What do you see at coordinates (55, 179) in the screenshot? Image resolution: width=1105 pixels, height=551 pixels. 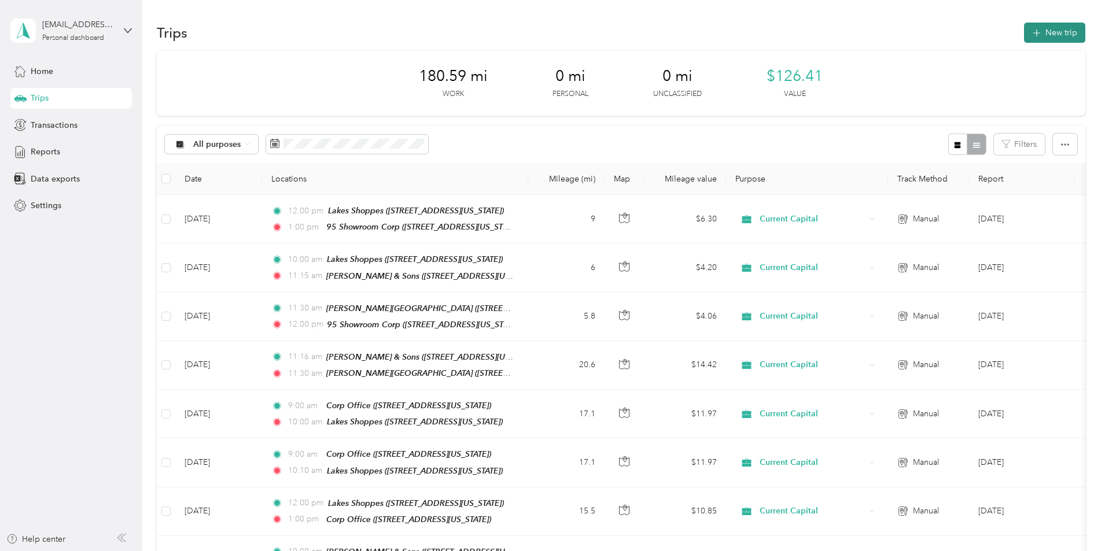 I see `span: Data exports` at bounding box center [55, 179].